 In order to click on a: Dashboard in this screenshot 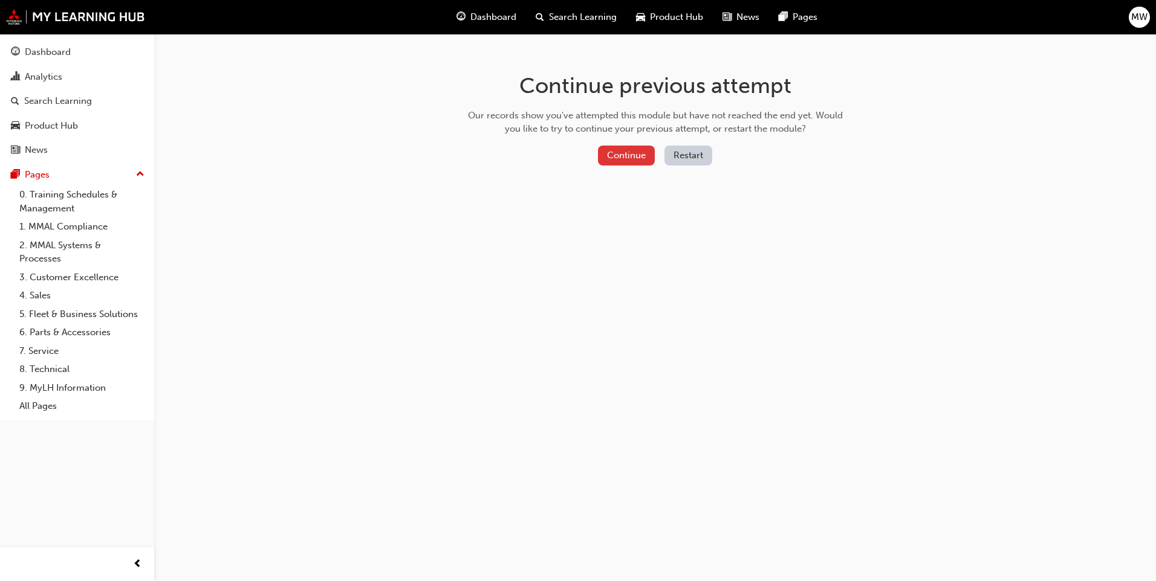, I will do `click(77, 52)`.